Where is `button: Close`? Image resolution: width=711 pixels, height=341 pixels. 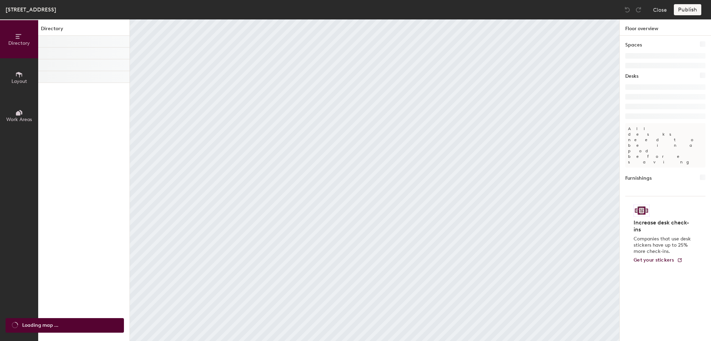 button: Close is located at coordinates (660, 10).